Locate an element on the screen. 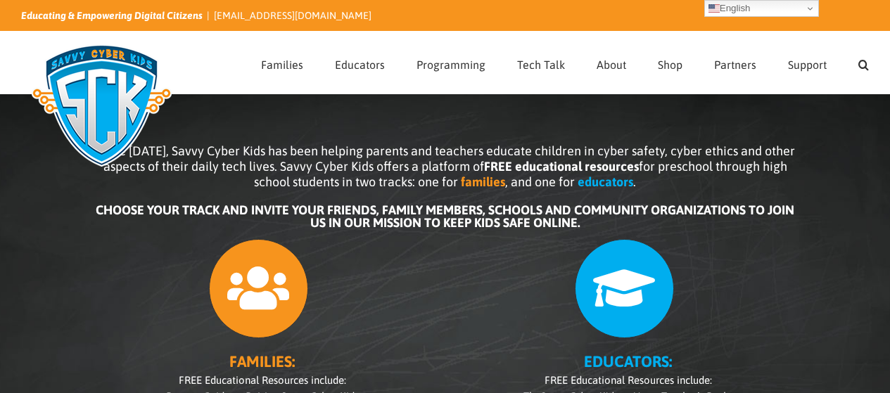 The image size is (890, 393). span: Partners is located at coordinates (736, 65).